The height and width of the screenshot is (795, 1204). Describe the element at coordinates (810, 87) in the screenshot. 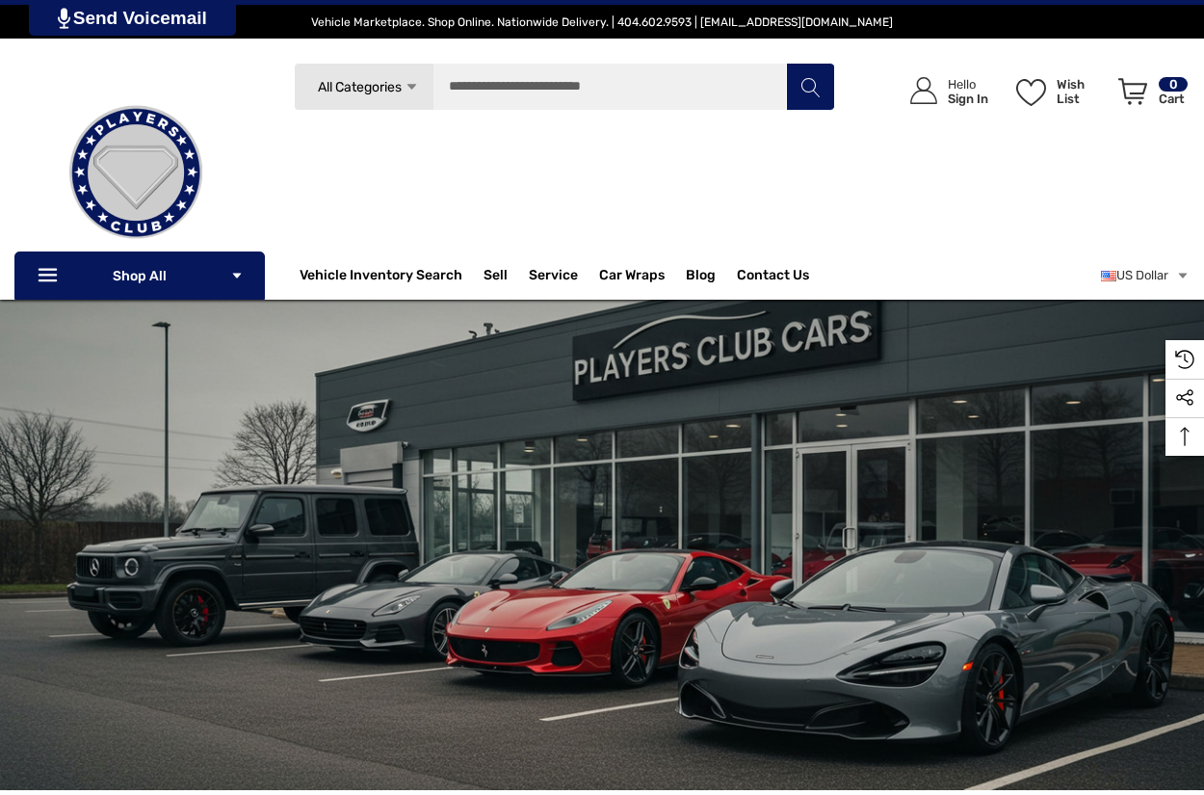

I see `button: Search` at that location.